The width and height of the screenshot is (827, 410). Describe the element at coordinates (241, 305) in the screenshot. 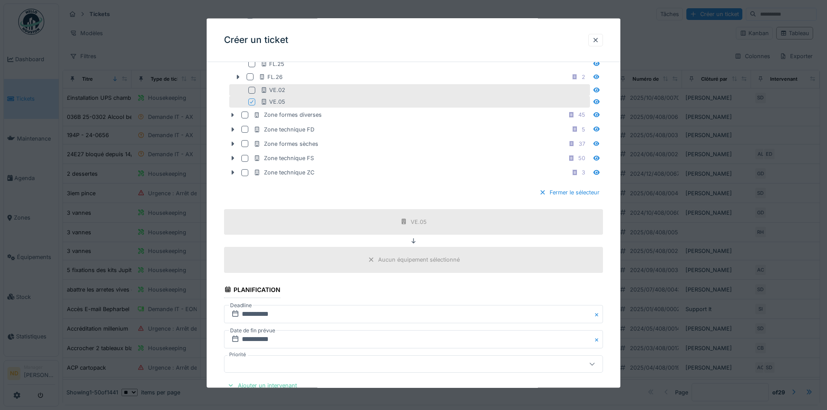

I see `label: Deadline` at that location.